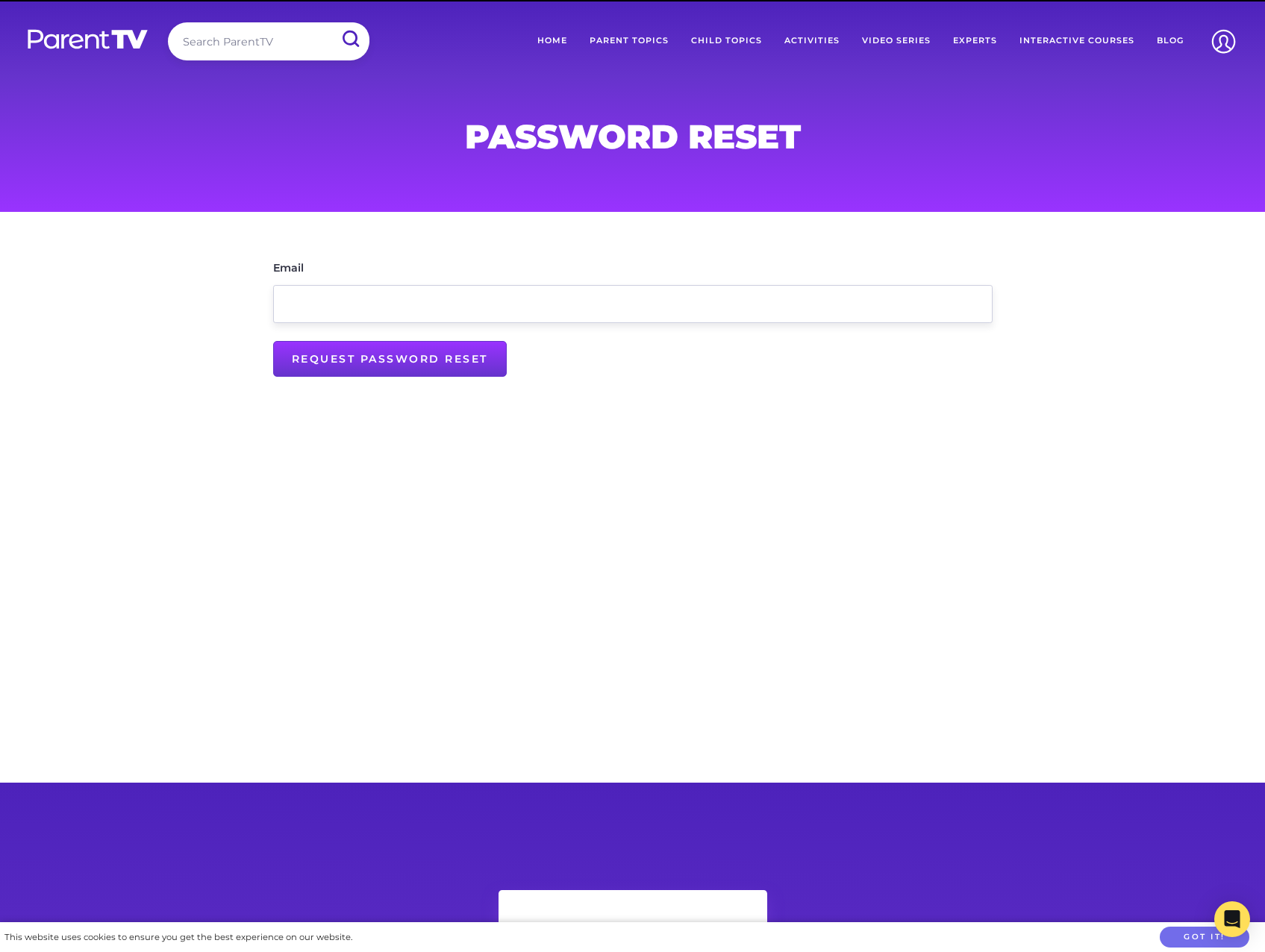  What do you see at coordinates (726, 41) in the screenshot?
I see `a: Child Topics` at bounding box center [726, 41].